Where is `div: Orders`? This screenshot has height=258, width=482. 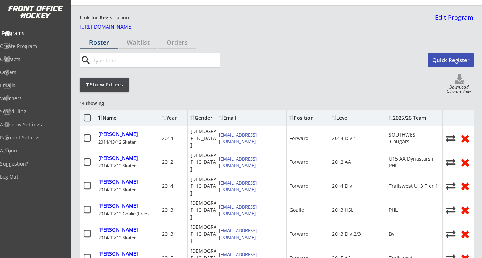 div: Orders is located at coordinates (177, 42).